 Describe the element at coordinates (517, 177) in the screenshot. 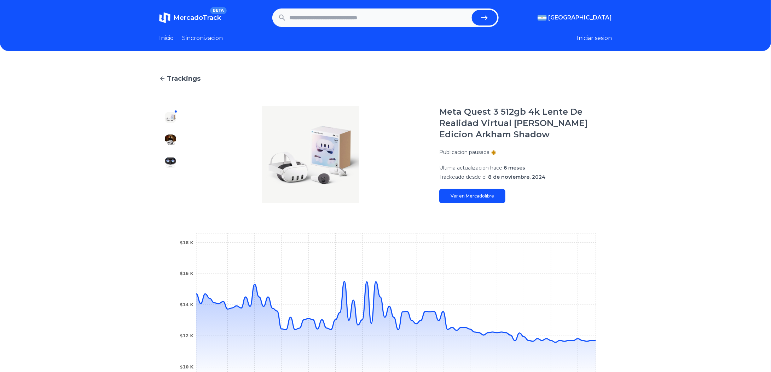

I see `span: 8 de noviembre, 2024` at that location.